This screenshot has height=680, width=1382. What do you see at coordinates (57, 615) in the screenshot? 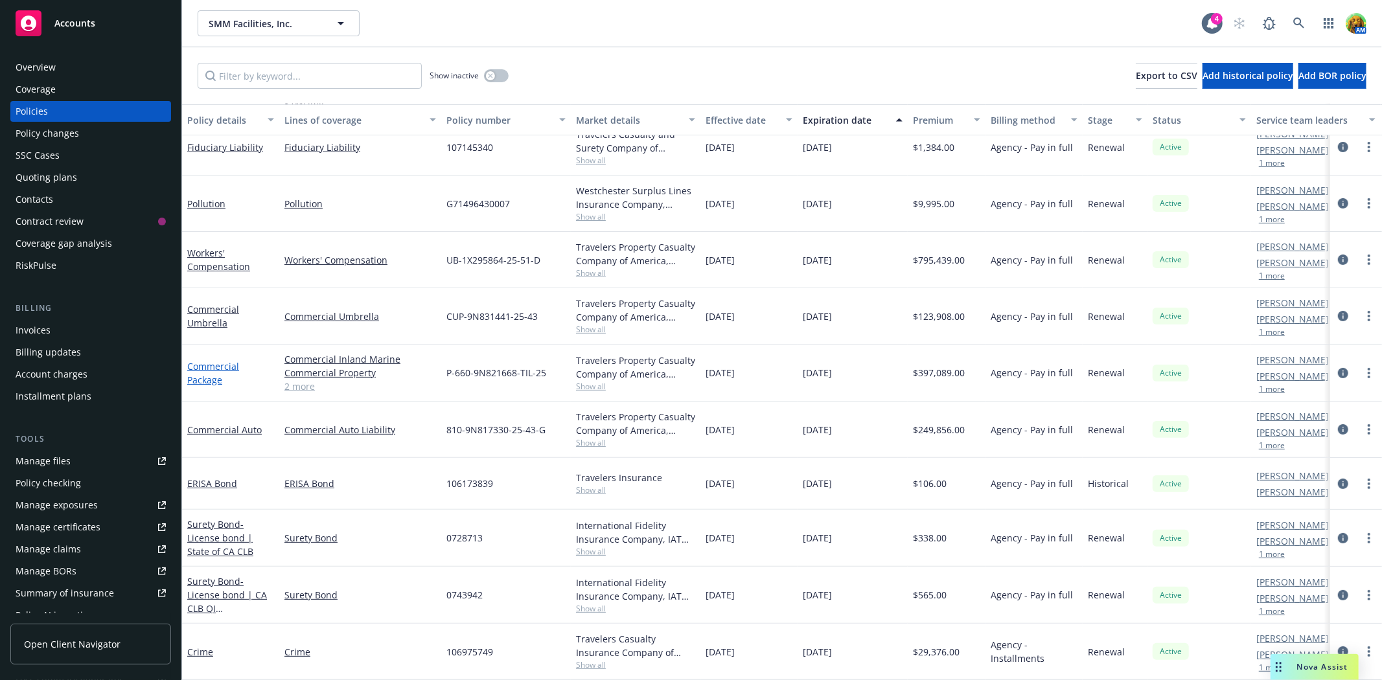
I see `div: Policy AI ingestions` at bounding box center [57, 615].